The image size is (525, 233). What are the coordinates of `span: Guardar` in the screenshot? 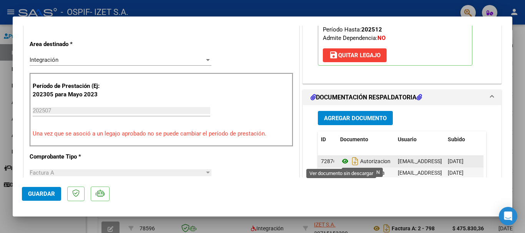 It's located at (42, 194).